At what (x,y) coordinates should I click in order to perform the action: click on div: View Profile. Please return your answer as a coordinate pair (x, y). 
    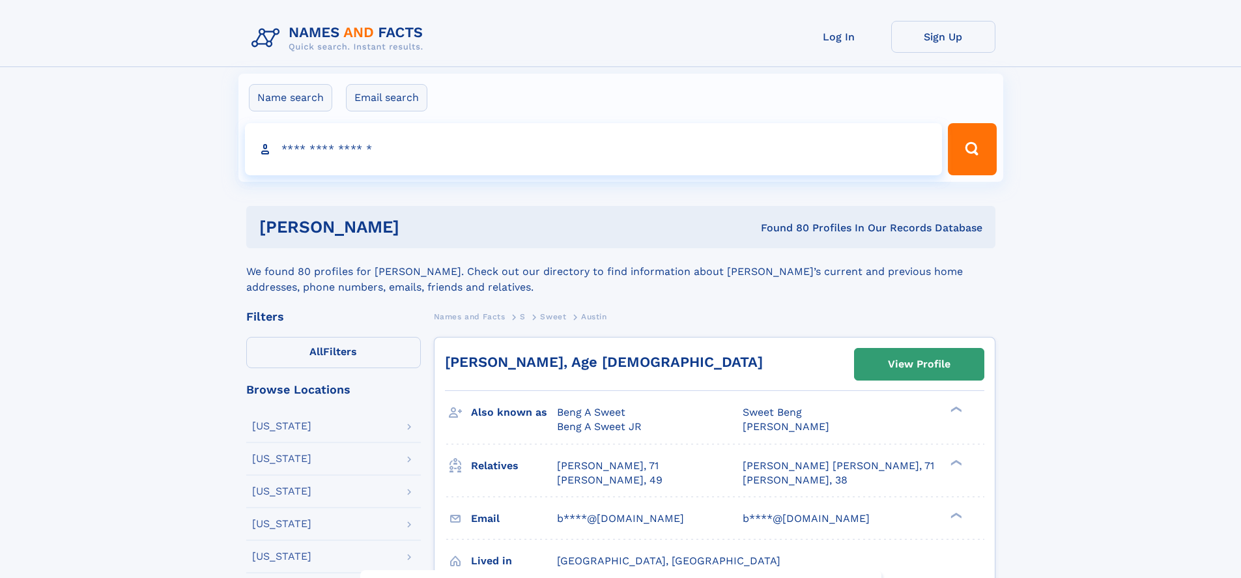
    Looking at the image, I should click on (919, 364).